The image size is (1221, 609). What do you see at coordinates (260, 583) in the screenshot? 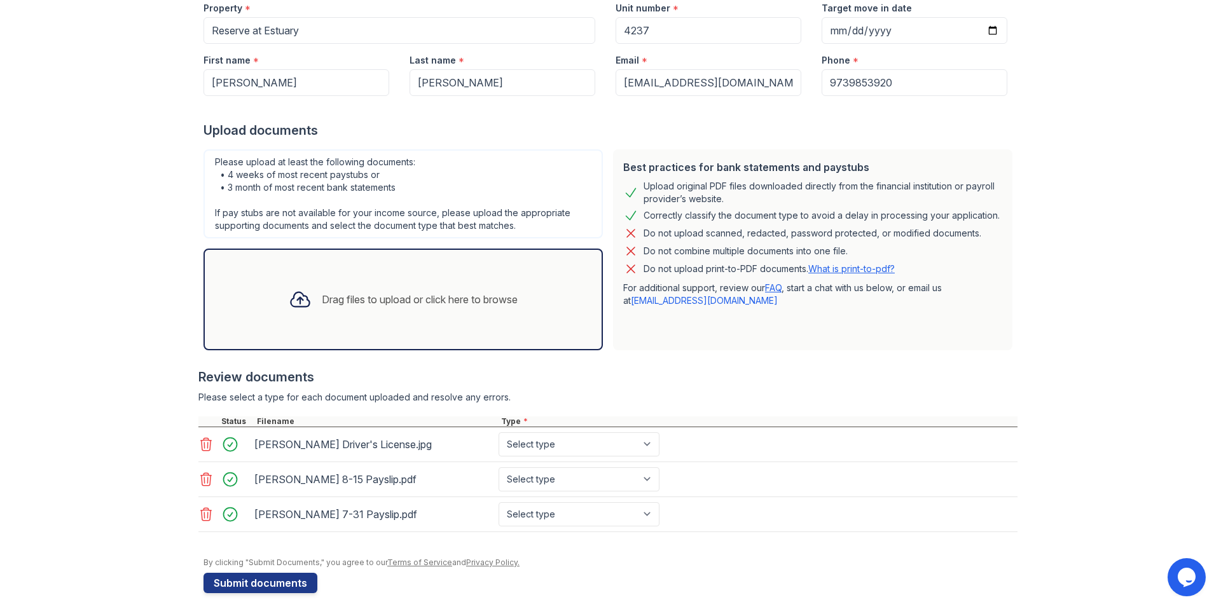
I see `button: Submit documents` at bounding box center [260, 583].